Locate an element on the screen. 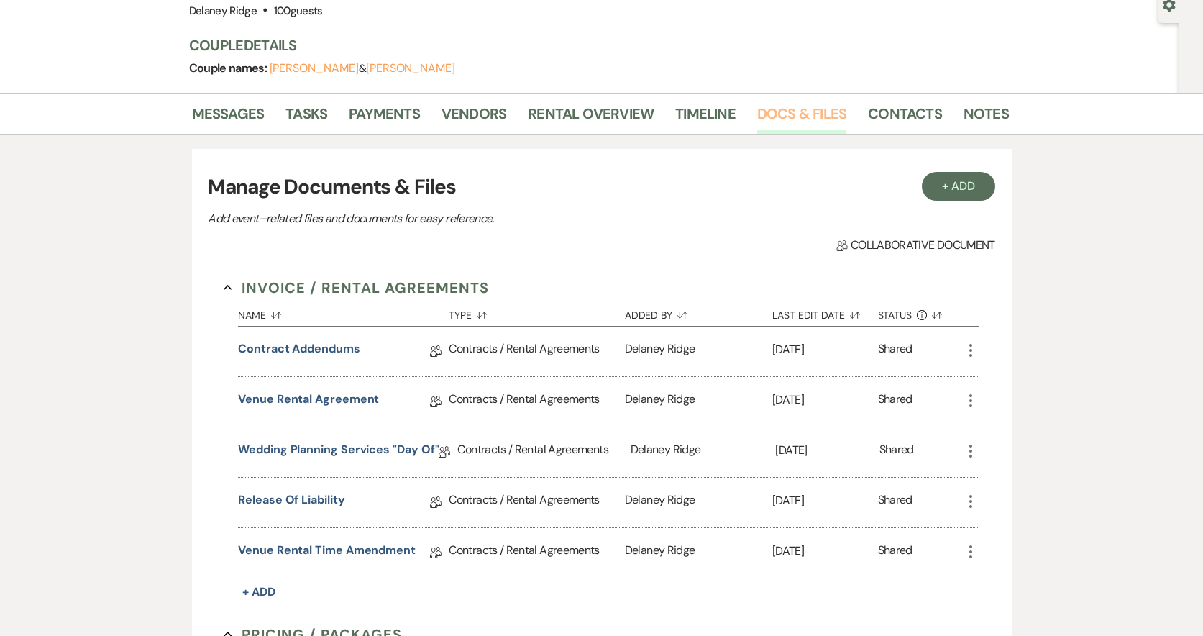 The height and width of the screenshot is (636, 1203). a: Release Of Liability is located at coordinates (291, 502).